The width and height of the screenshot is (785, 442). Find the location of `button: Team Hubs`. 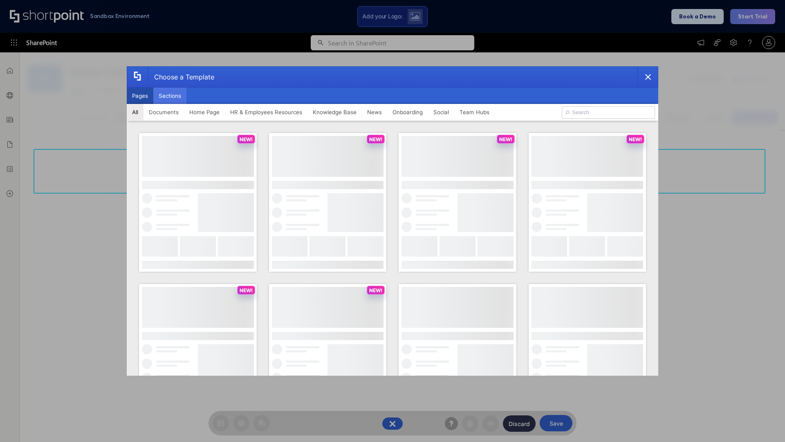

button: Team Hubs is located at coordinates (475, 112).